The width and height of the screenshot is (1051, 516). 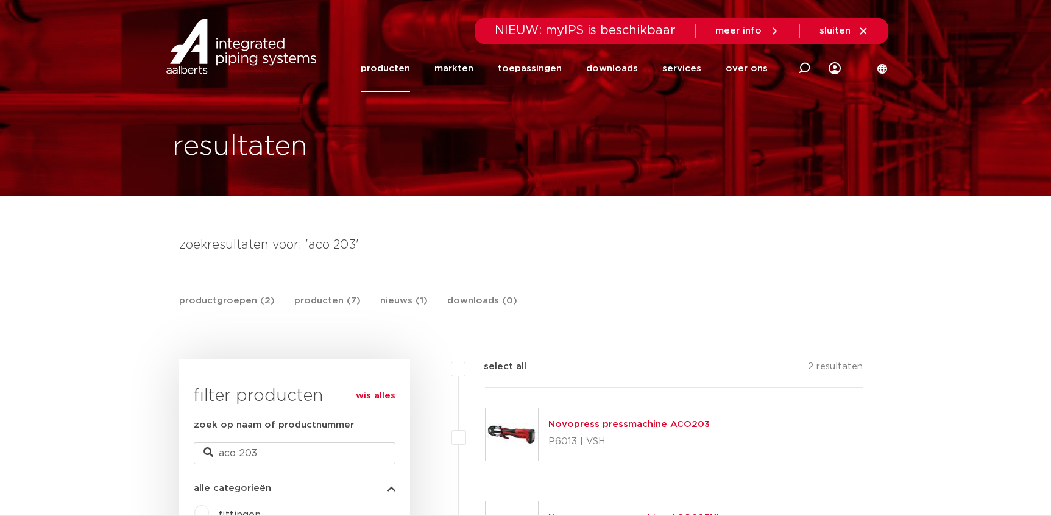 I want to click on a: nieuws (1), so click(x=404, y=307).